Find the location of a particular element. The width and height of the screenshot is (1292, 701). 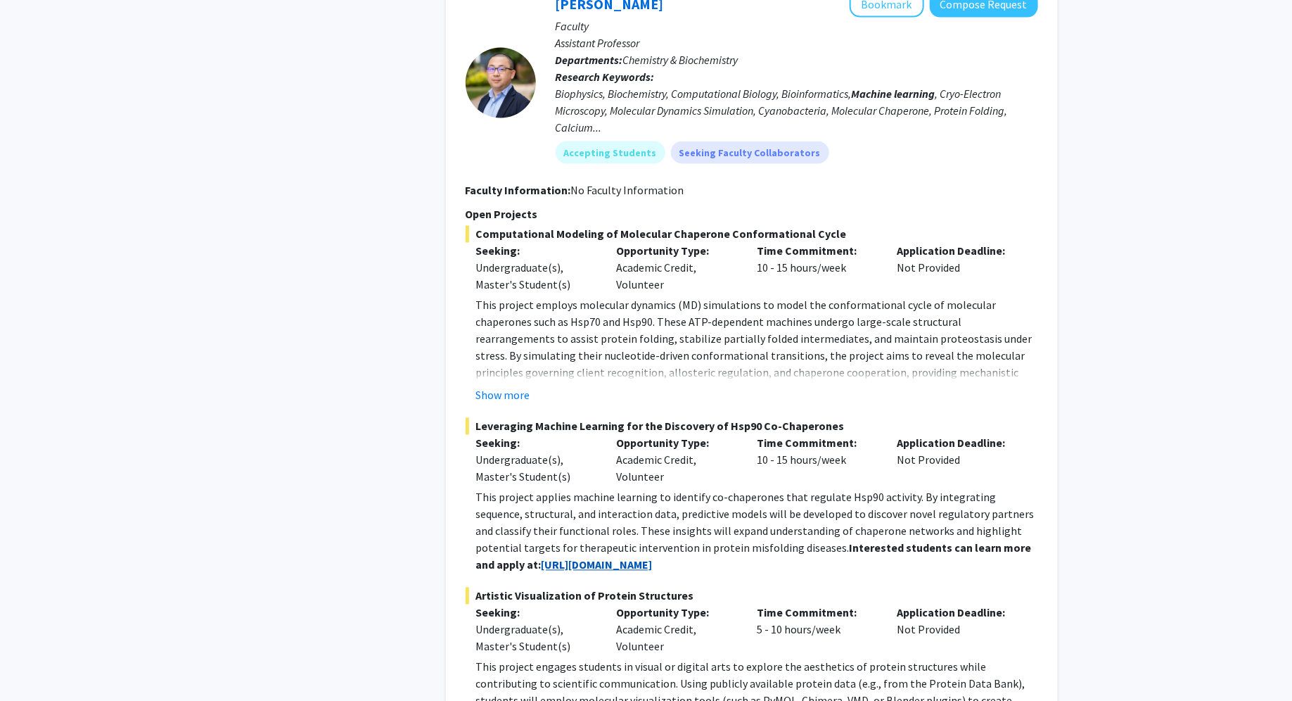

div: Biophysics, Biochemistry, Computational Biology, Bioinformatics, , Cryo-Electron Microscopy, Mole... is located at coordinates (797, 110).